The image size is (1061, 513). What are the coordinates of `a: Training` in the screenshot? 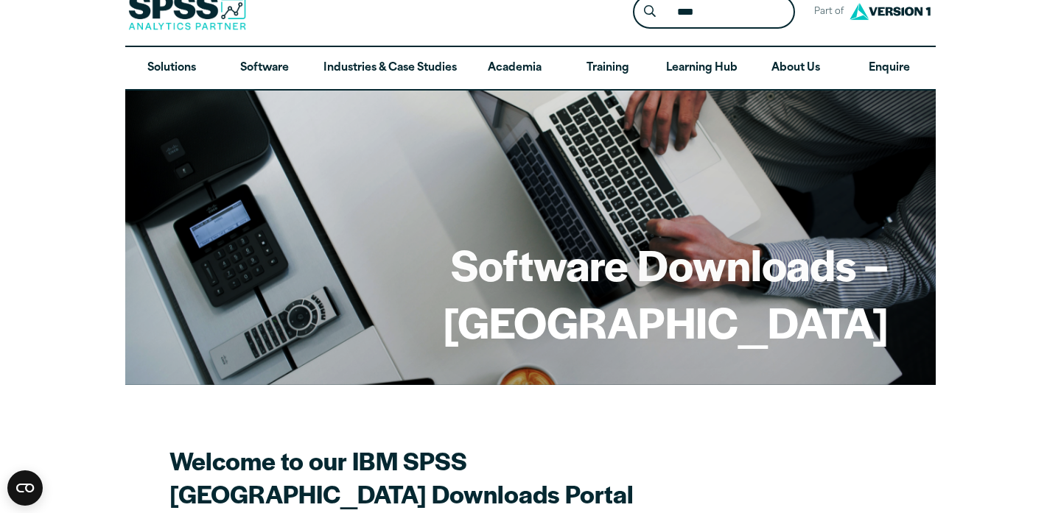 It's located at (608, 68).